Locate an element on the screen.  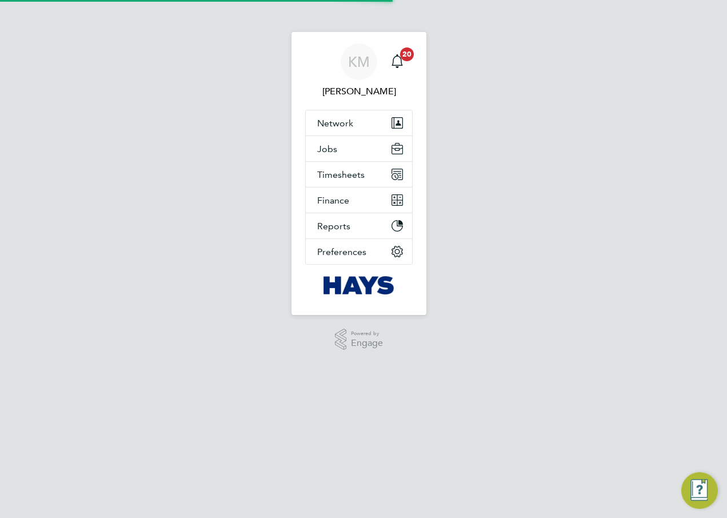
span: Katie McPherson is located at coordinates (359, 91).